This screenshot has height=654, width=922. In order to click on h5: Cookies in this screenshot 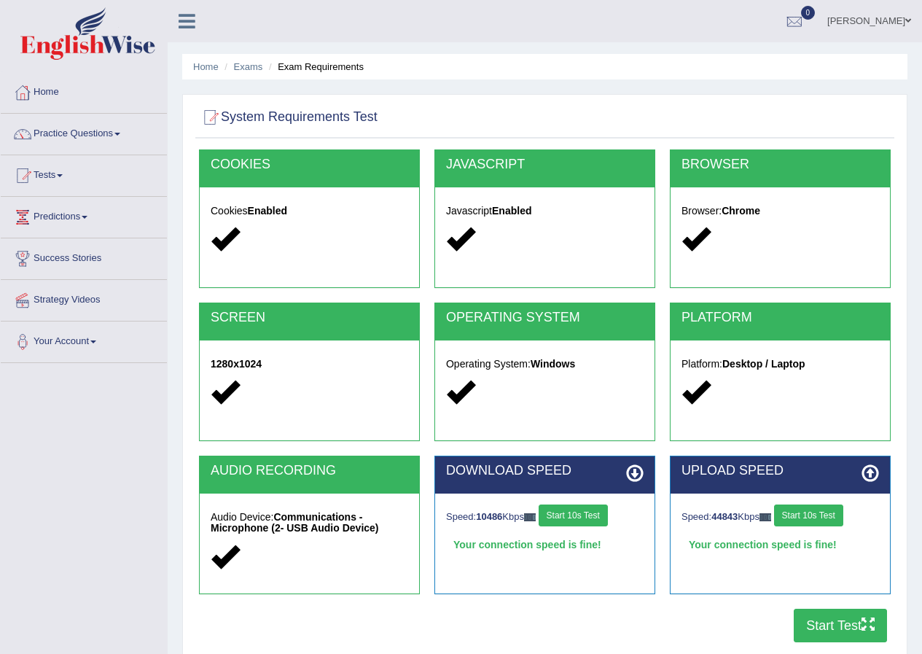, I will do `click(309, 211)`.